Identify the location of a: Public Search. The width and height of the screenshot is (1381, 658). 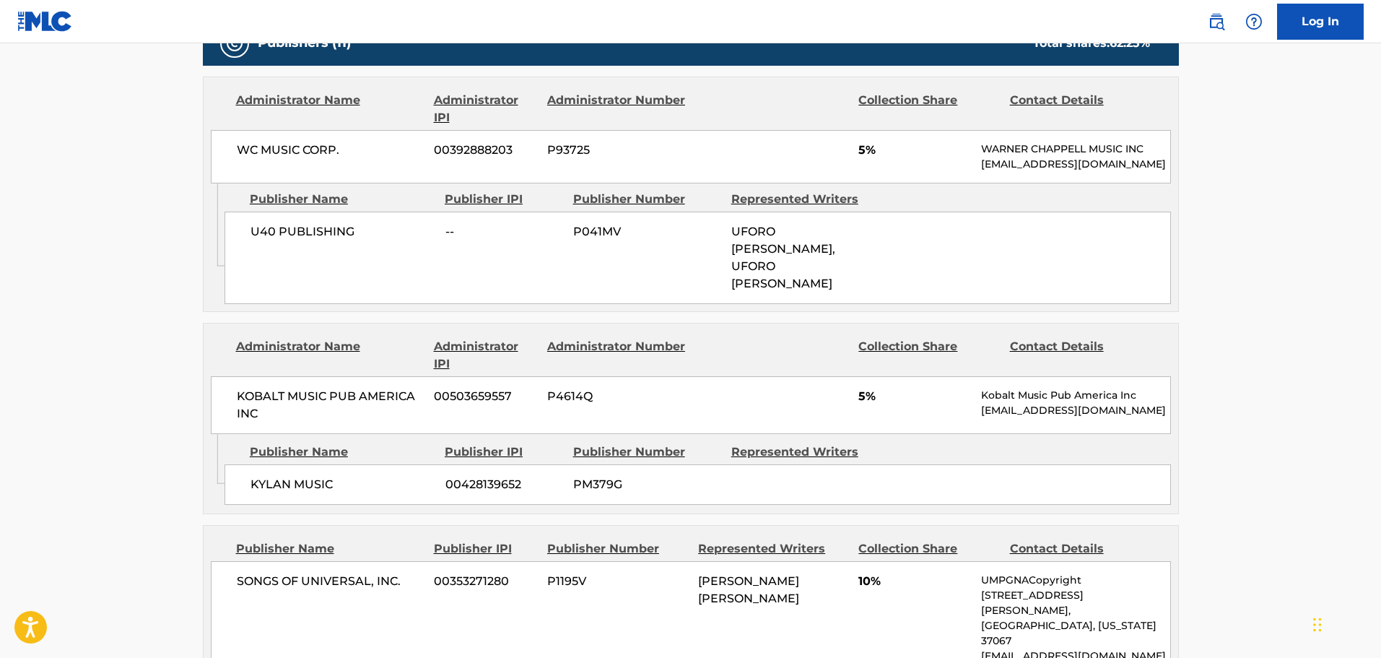
(1217, 22).